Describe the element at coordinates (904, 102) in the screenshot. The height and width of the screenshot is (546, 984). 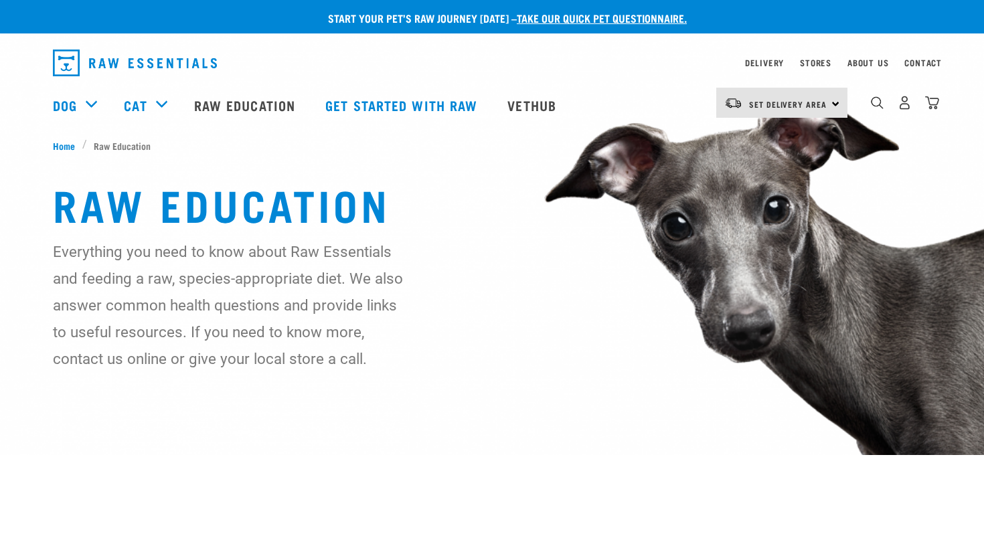
I see `img: user.png` at that location.